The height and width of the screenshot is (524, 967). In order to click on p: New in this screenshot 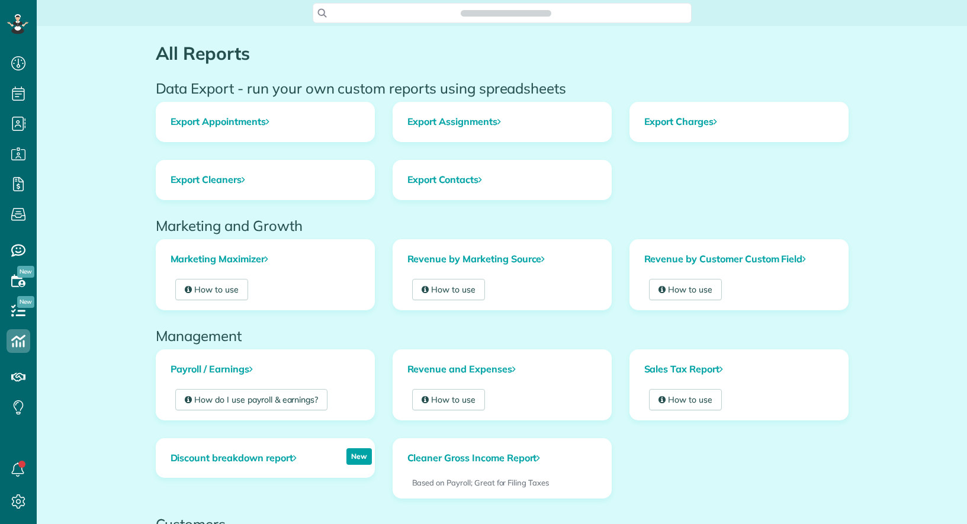, I will do `click(359, 457)`.